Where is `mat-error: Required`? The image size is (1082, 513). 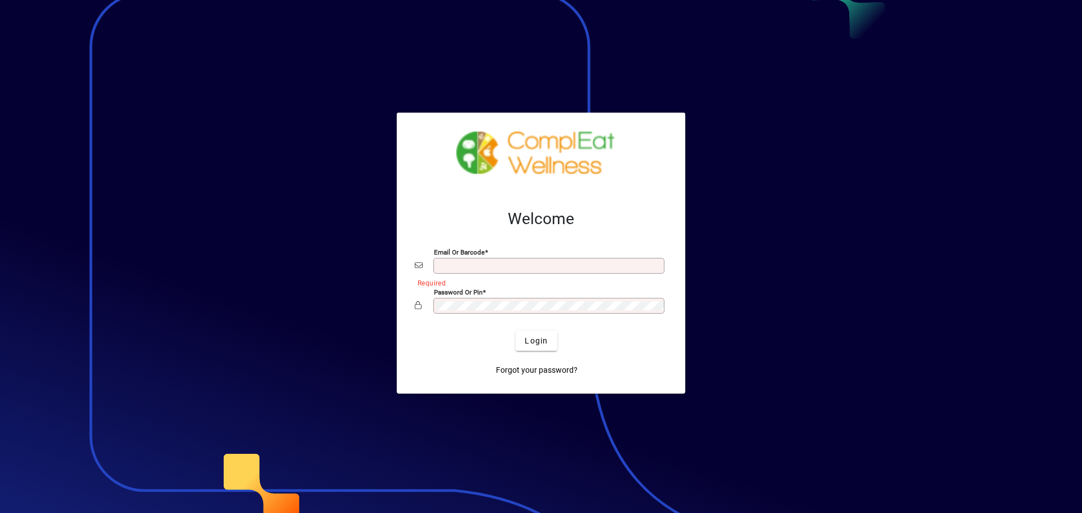 mat-error: Required is located at coordinates (538, 282).